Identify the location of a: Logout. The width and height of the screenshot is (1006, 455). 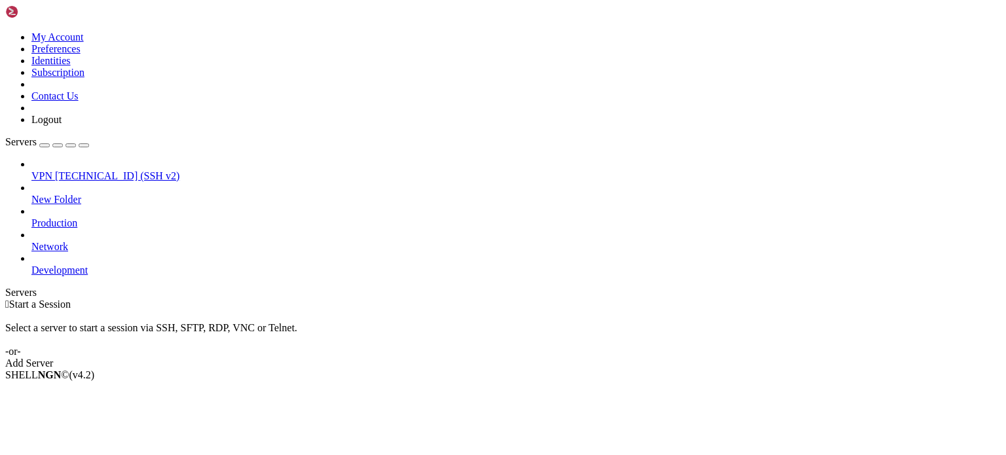
(47, 119).